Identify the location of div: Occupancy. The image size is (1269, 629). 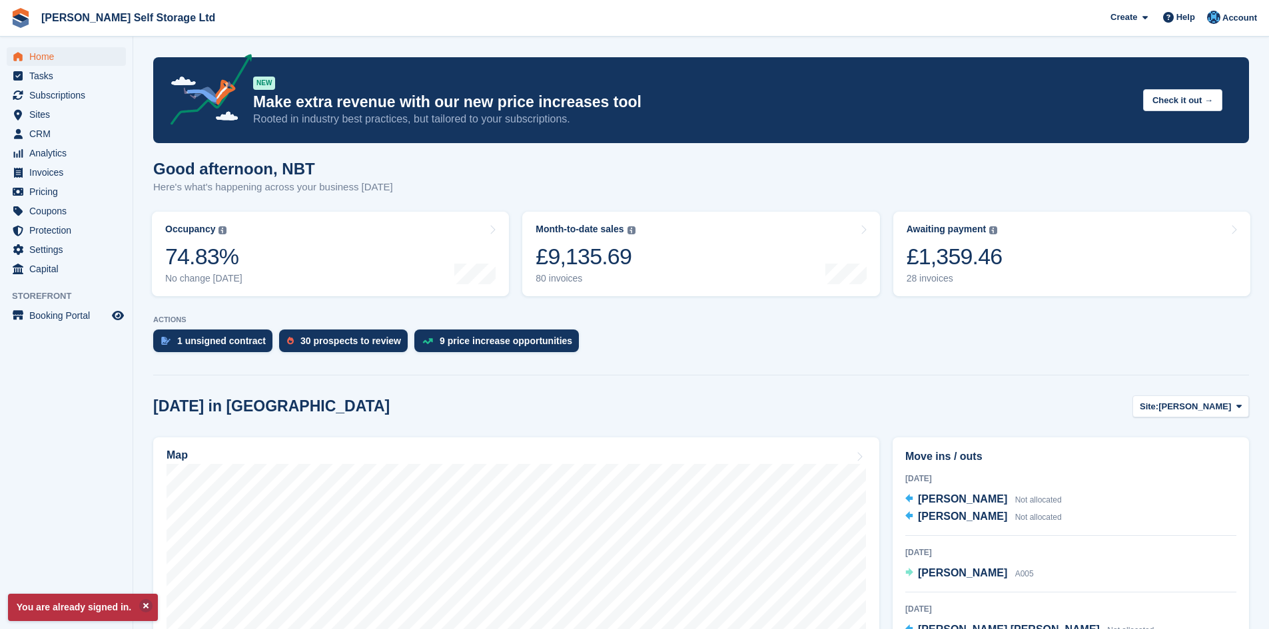
(190, 229).